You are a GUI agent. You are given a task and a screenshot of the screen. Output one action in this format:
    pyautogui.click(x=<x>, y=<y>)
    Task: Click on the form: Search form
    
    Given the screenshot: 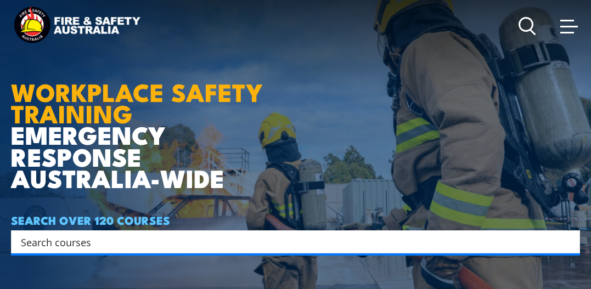 What is the action you would take?
    pyautogui.click(x=290, y=242)
    